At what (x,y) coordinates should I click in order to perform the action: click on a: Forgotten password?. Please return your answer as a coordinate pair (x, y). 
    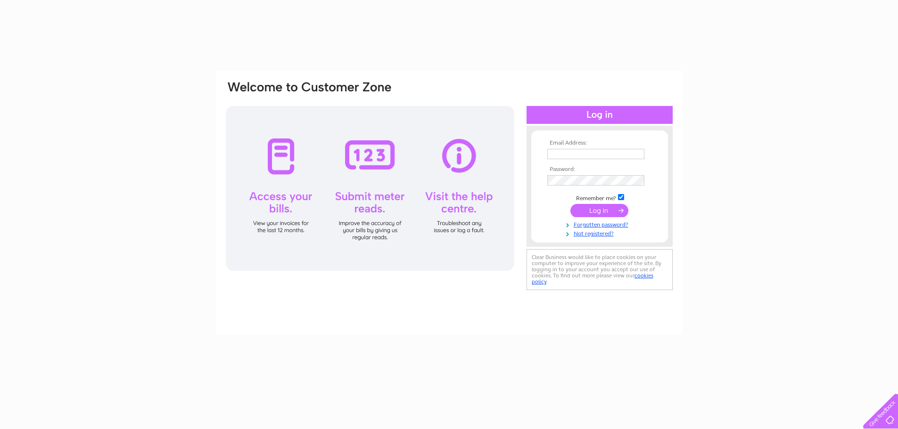
    Looking at the image, I should click on (600, 224).